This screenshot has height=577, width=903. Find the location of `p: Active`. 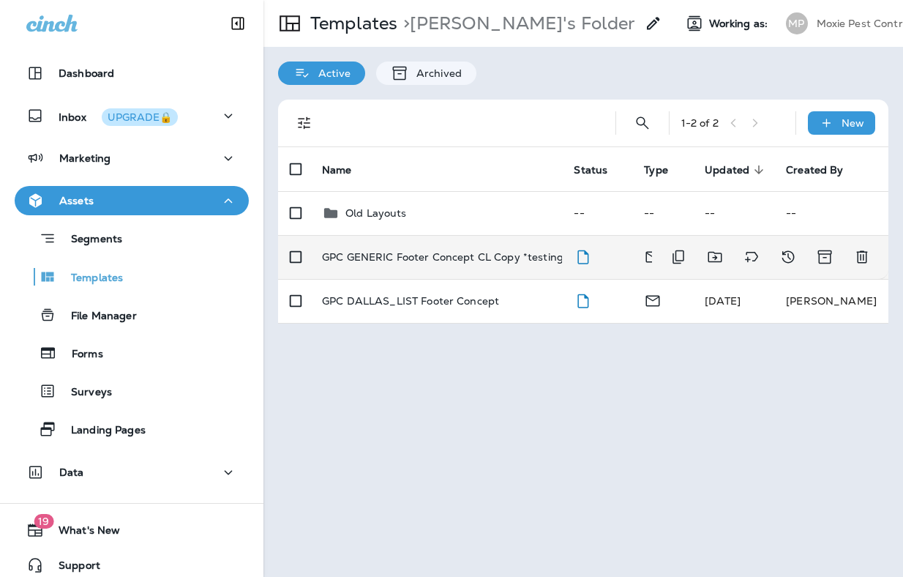

p: Active is located at coordinates (331, 73).